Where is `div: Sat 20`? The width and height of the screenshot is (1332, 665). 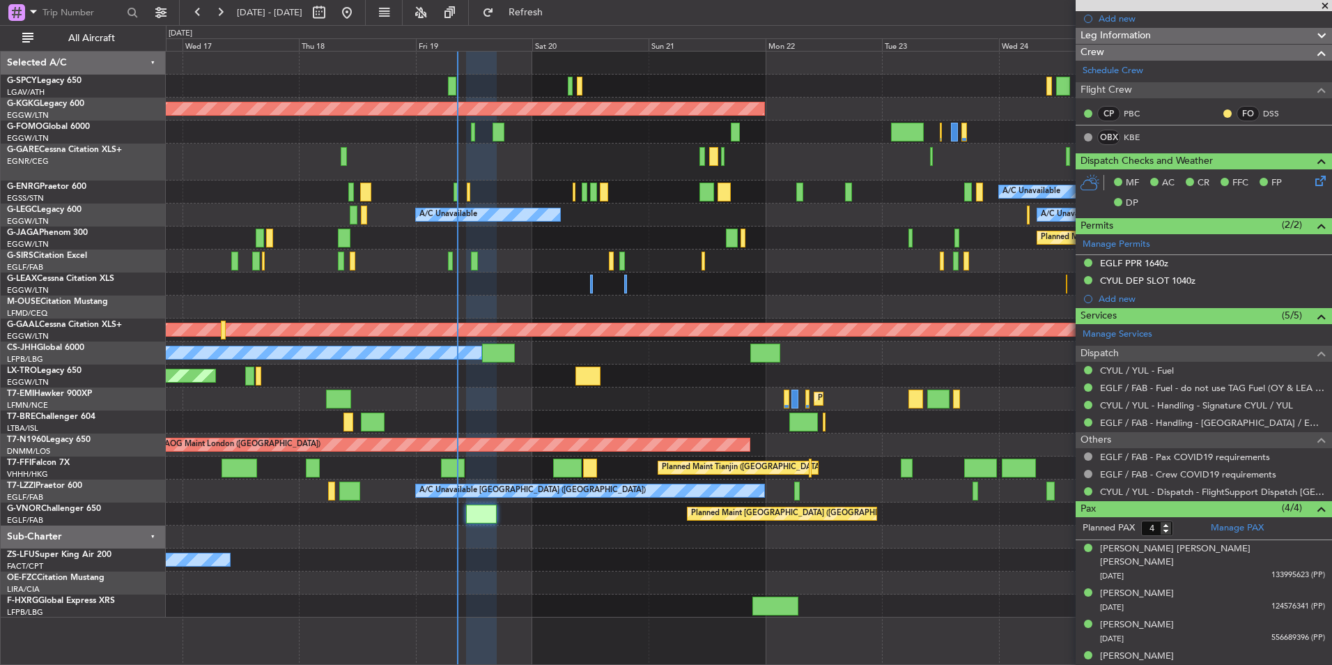
div: Sat 20 is located at coordinates (590, 45).